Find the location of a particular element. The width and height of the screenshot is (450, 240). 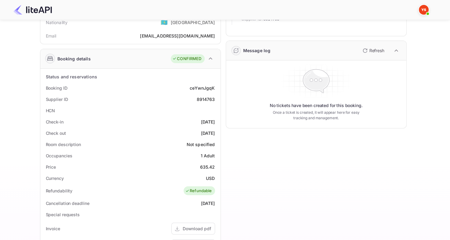

div: Occupancies is located at coordinates (59, 156).